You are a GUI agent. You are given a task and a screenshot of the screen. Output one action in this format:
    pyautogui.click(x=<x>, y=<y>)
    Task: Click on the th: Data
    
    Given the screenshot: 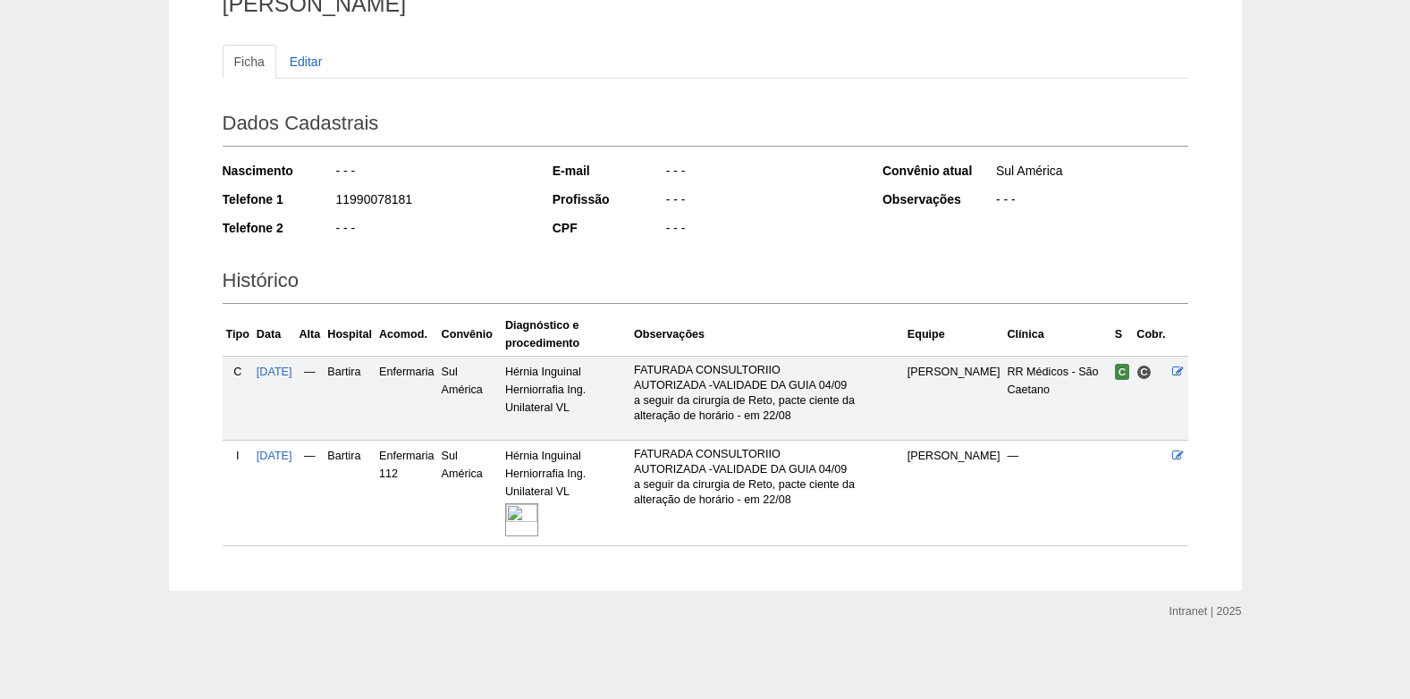 What is the action you would take?
    pyautogui.click(x=275, y=334)
    